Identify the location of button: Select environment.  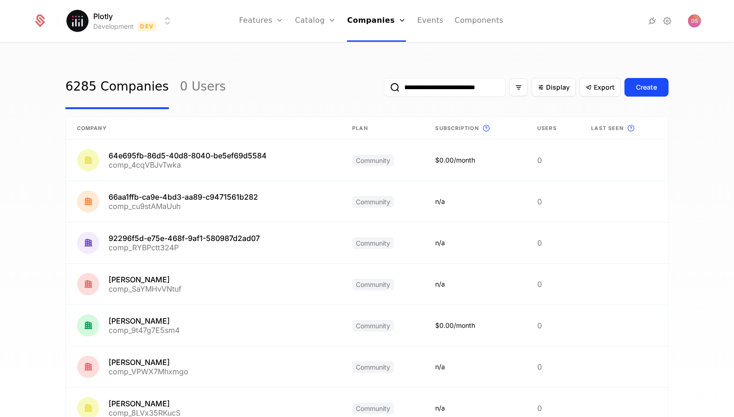
(121, 21).